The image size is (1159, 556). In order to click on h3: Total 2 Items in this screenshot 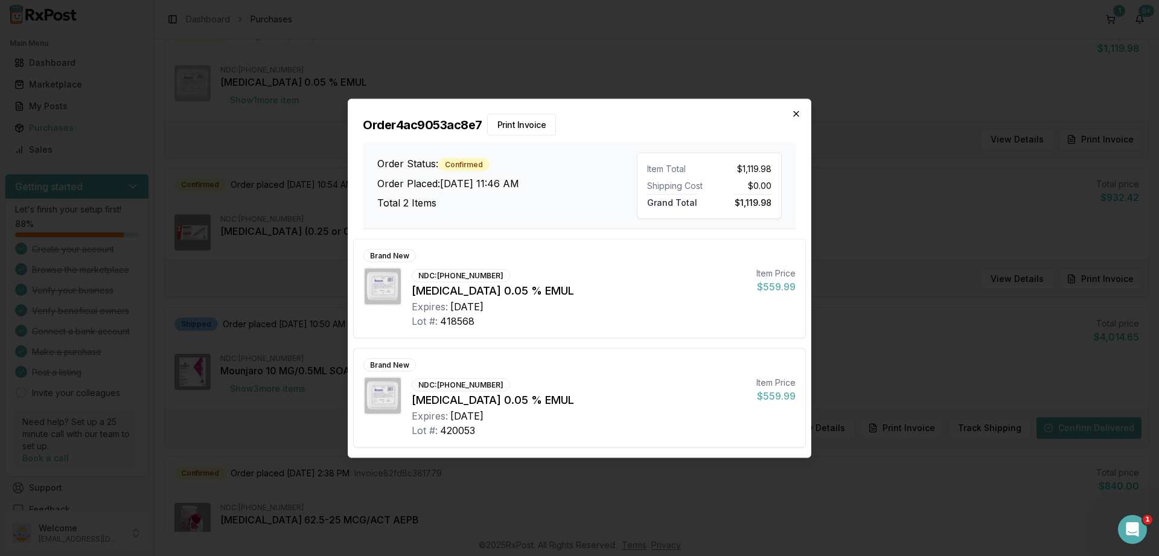, I will do `click(507, 203)`.